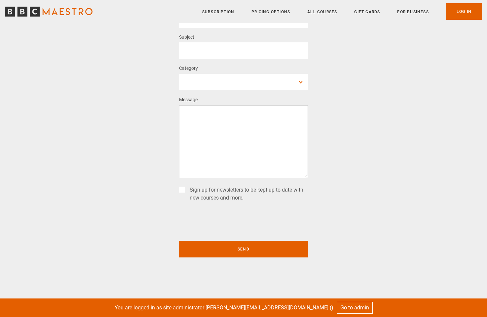 This screenshot has width=487, height=317. What do you see at coordinates (367, 12) in the screenshot?
I see `a: Gift Cards` at bounding box center [367, 12].